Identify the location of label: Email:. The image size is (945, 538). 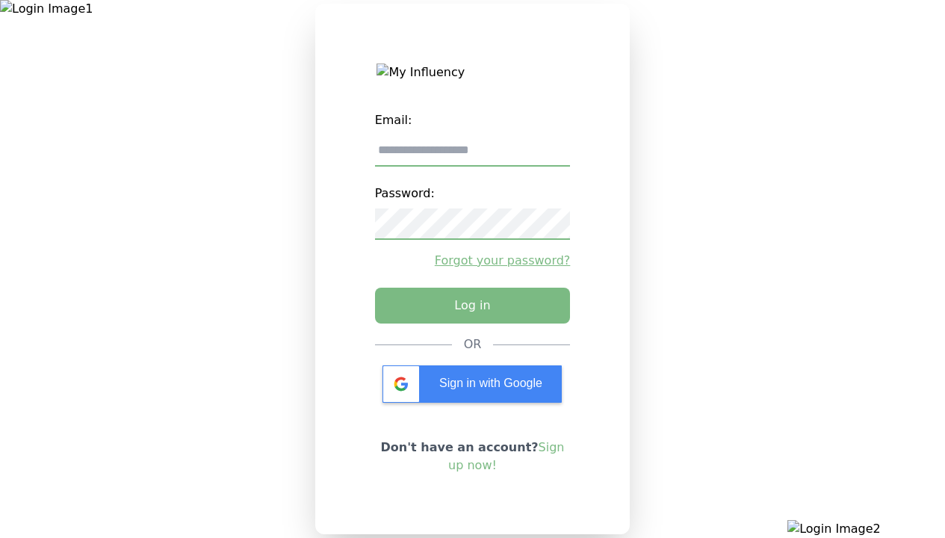
(473, 120).